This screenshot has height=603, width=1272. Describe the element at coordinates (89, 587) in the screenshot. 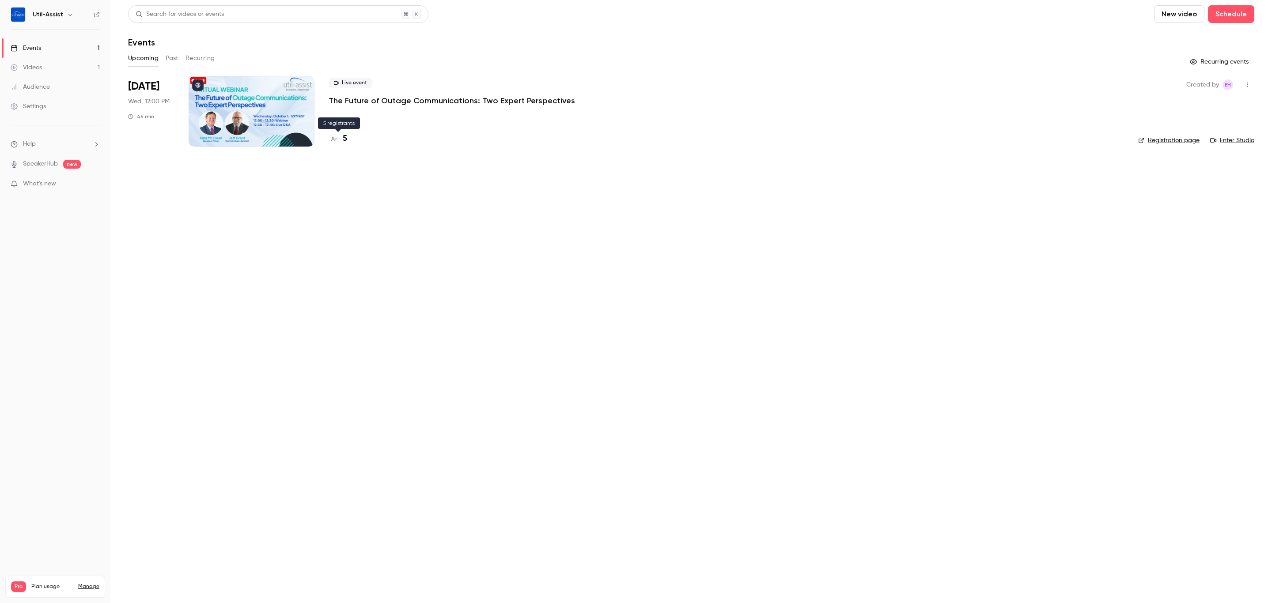

I see `a: Manage` at that location.